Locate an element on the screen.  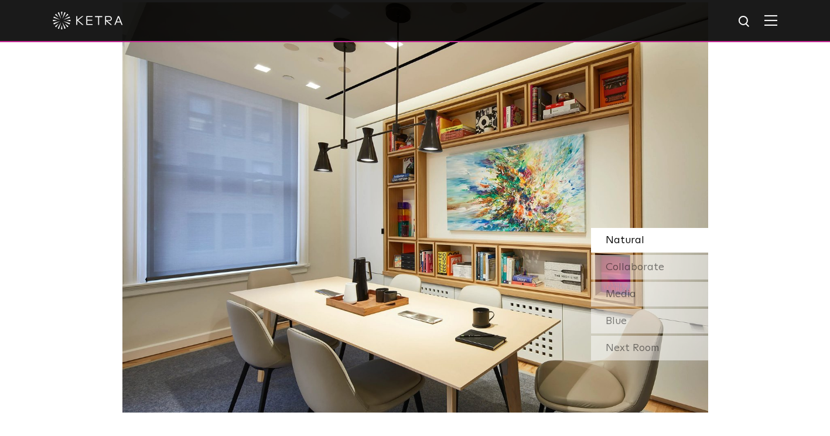
div: Next Room is located at coordinates (650, 348).